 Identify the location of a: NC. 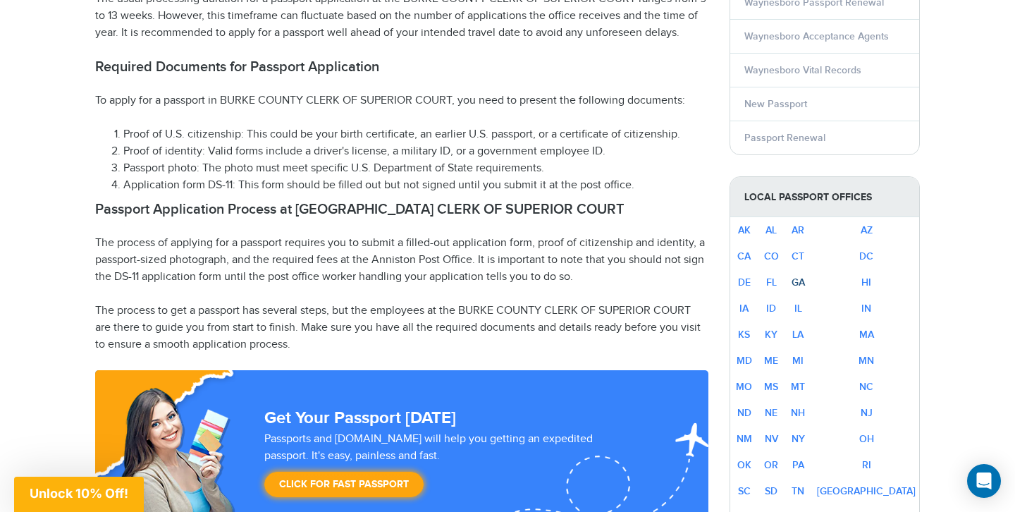
(866, 386).